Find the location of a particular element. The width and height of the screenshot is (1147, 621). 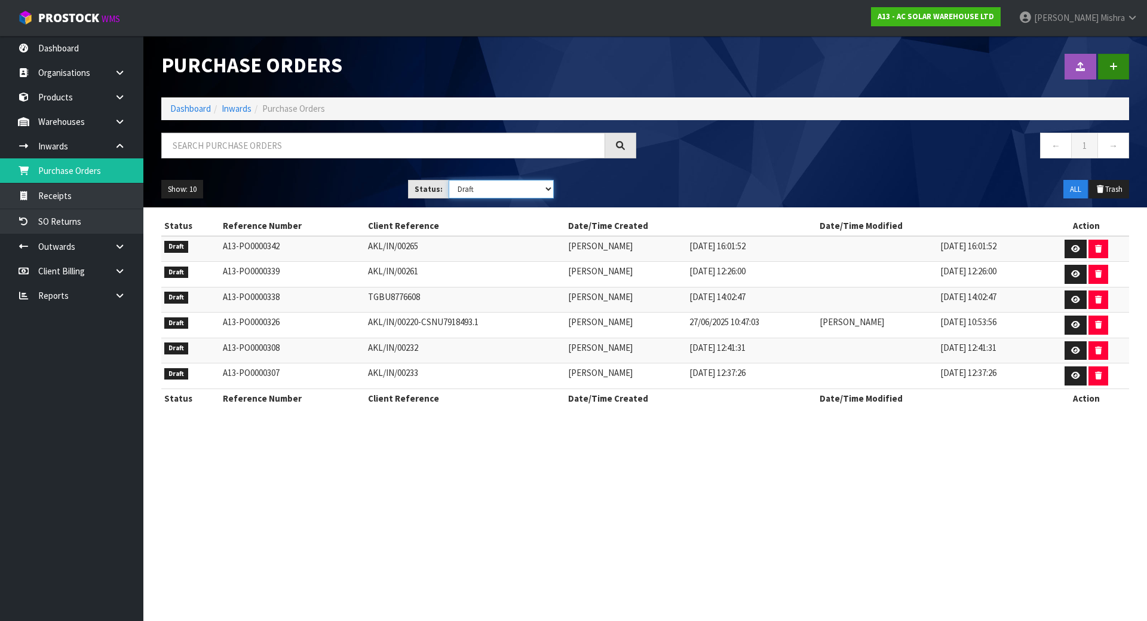

td: AKL/IN/00233 is located at coordinates (465, 376).